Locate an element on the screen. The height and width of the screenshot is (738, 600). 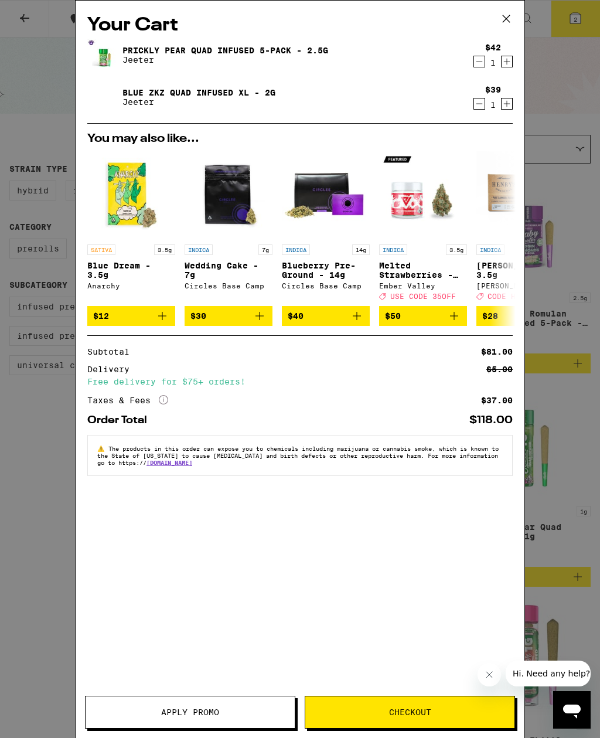
div: Delivery is located at coordinates (113, 369).